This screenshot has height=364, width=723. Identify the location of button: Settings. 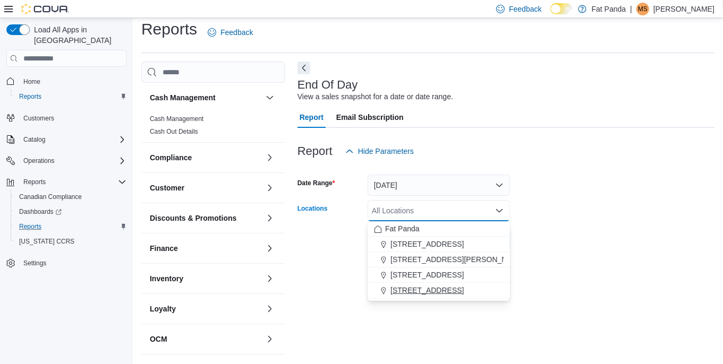
(66, 263).